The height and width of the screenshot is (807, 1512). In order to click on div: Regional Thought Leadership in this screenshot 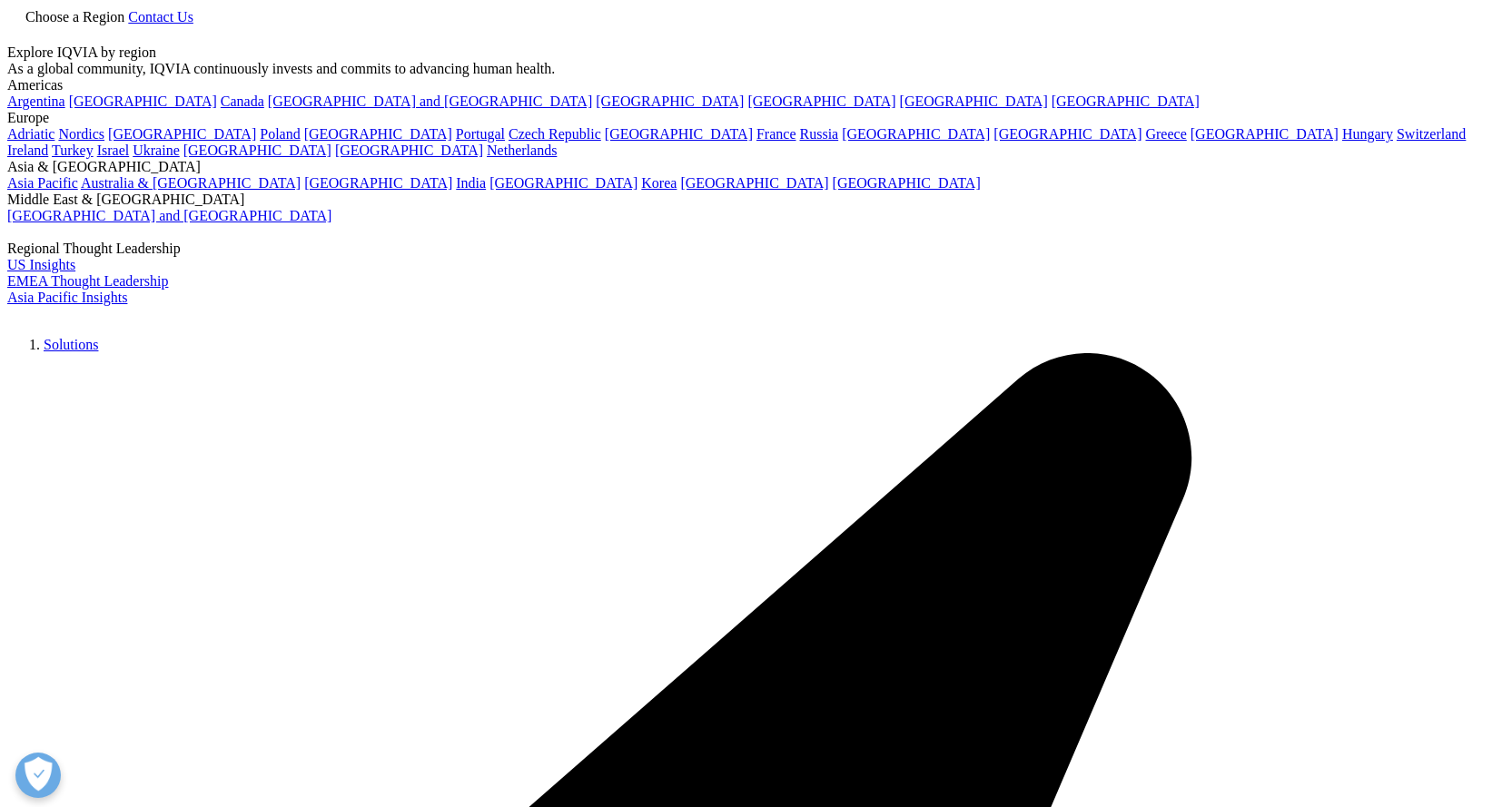, I will do `click(756, 249)`.